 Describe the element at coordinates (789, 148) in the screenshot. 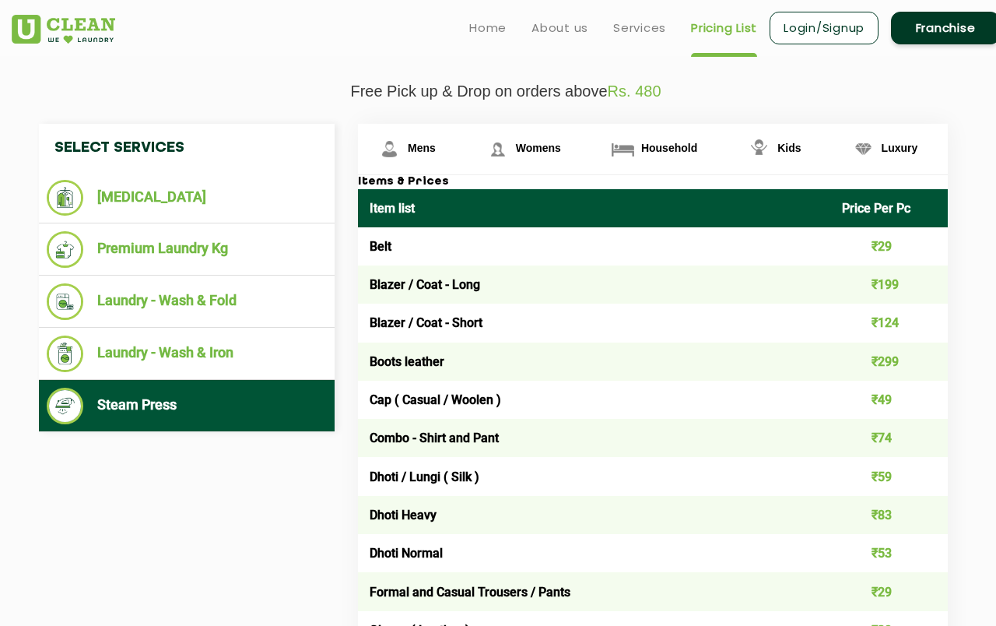

I see `span: Kids` at that location.